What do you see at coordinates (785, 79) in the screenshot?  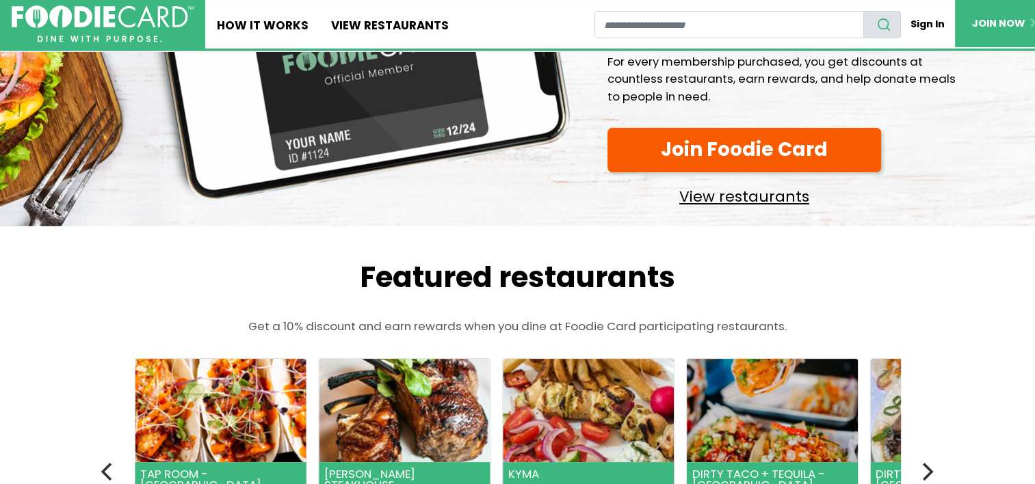 I see `p: For every membership purchased, you get discounts at countless restaurants, earn rewards, and hel...` at bounding box center [785, 79].